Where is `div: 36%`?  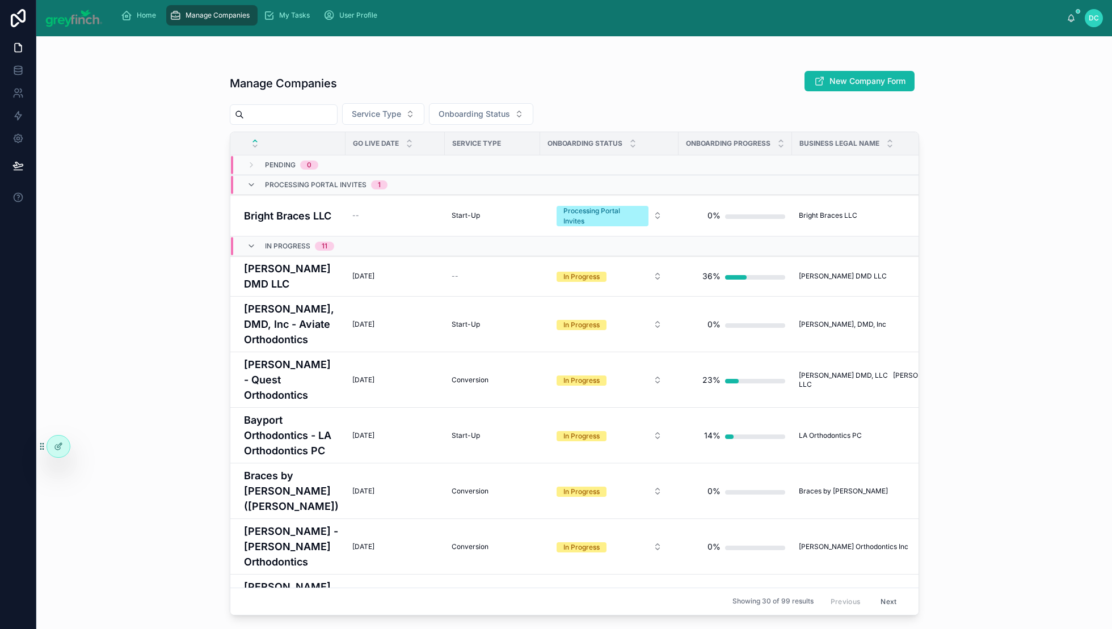
div: 36% is located at coordinates (712, 276).